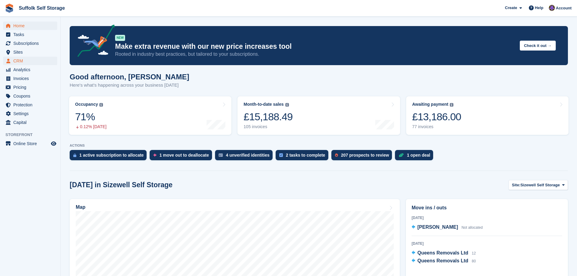  Describe the element at coordinates (91, 117) in the screenshot. I see `div: 71%` at that location.